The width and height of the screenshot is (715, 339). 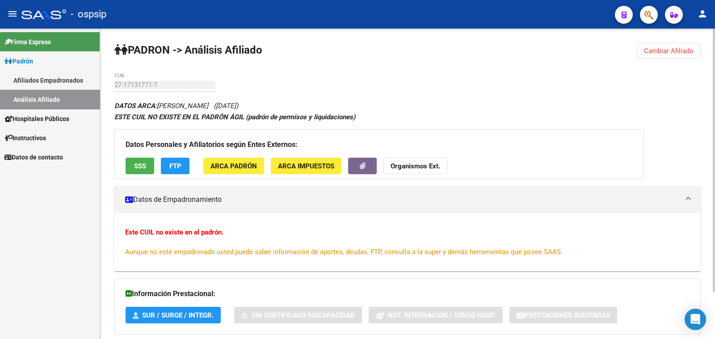 What do you see at coordinates (441, 315) in the screenshot?
I see `span: Not. Internacion / Censo Hosp.` at bounding box center [441, 315].